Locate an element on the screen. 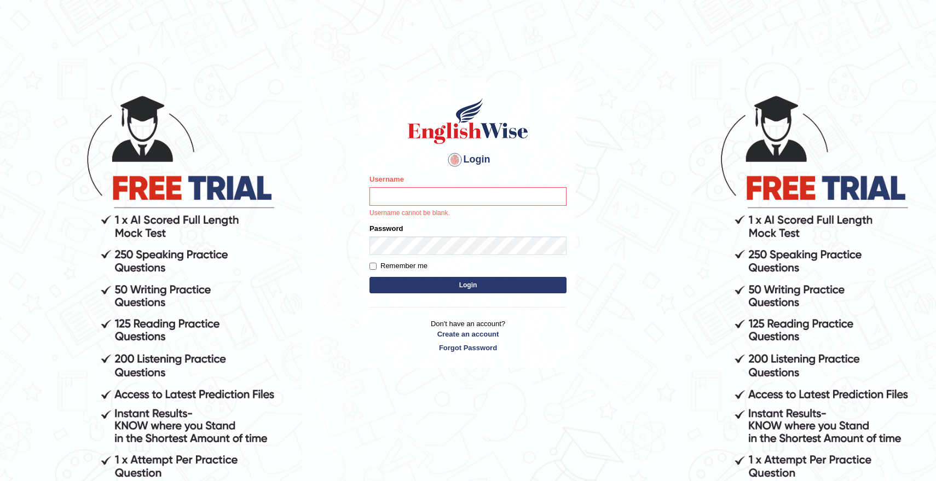 The image size is (936, 481). p: Don't have an account? is located at coordinates (468, 335).